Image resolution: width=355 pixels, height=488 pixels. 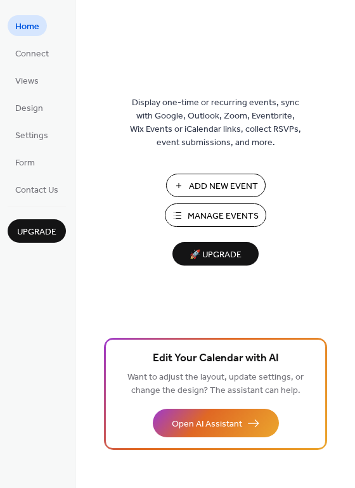 I want to click on span: Open AI Assistant, so click(x=207, y=424).